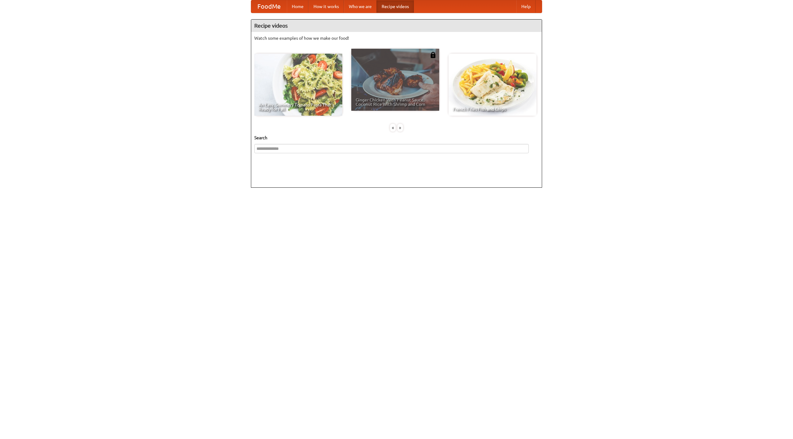  I want to click on a: An Easy, Summery Tomato Pasta That's Ready for Fall, so click(298, 85).